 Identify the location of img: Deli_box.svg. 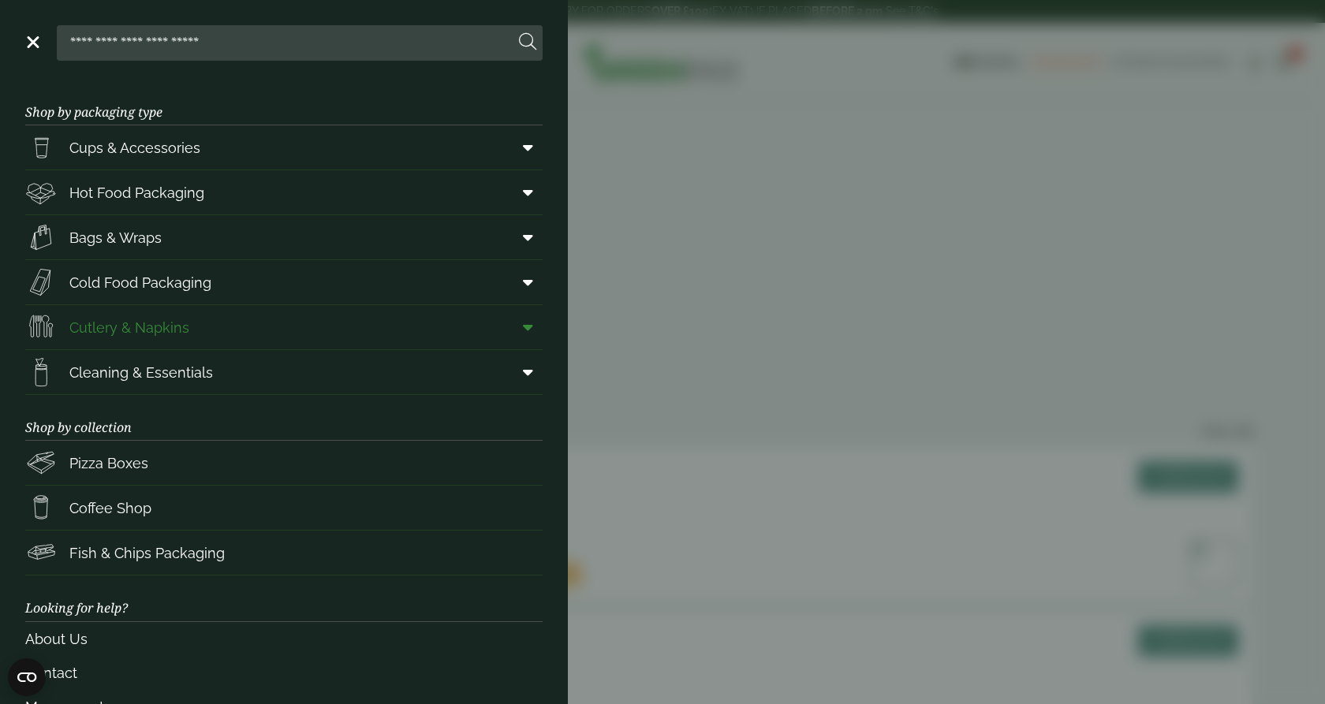
(41, 192).